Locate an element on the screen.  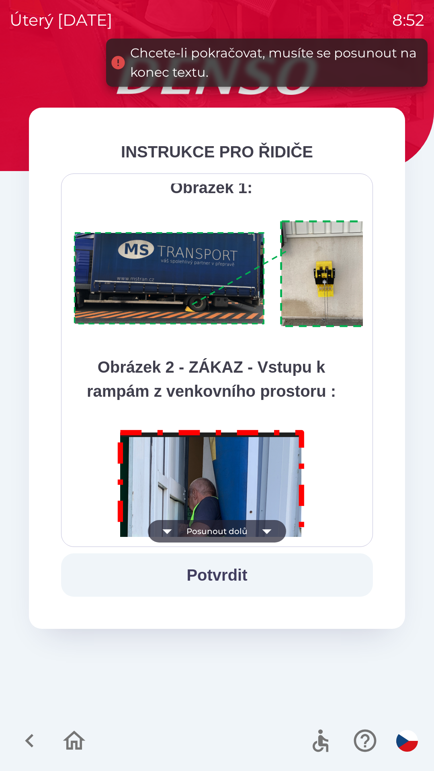
div: INSTRUKCE PRO ŘIDIČE is located at coordinates (217, 152).